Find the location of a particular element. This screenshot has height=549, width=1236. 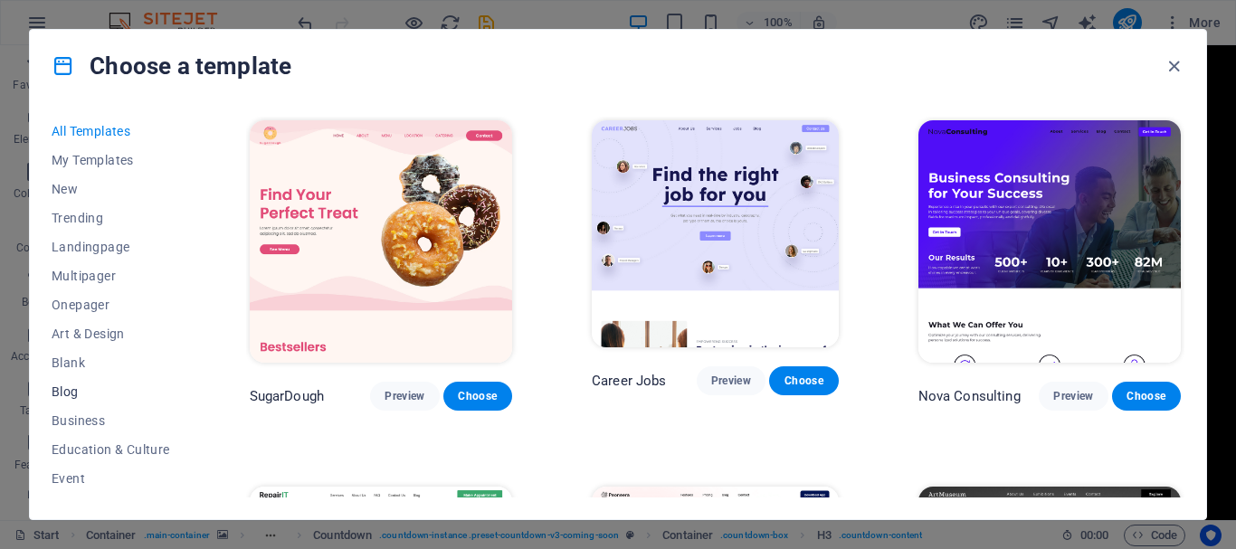

p: Career Jobs is located at coordinates (629, 381).